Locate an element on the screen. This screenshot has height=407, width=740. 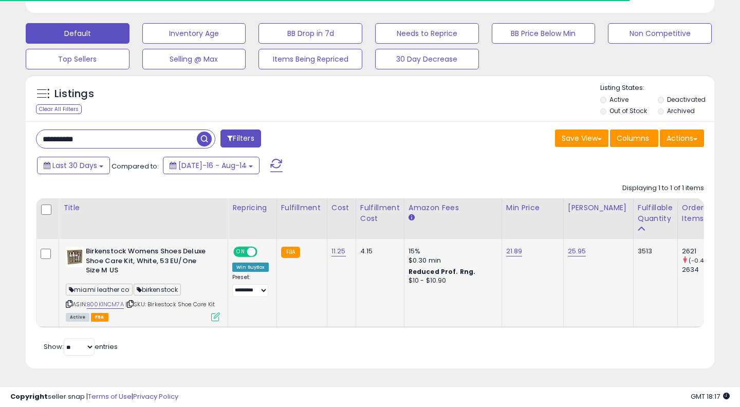
span: OFF is located at coordinates (264, 252).